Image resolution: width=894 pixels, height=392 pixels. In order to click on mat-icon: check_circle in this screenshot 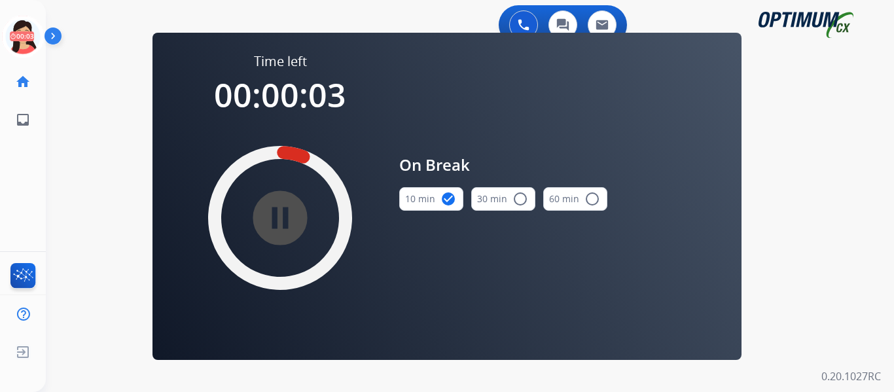, I will do `click(448, 199)`.